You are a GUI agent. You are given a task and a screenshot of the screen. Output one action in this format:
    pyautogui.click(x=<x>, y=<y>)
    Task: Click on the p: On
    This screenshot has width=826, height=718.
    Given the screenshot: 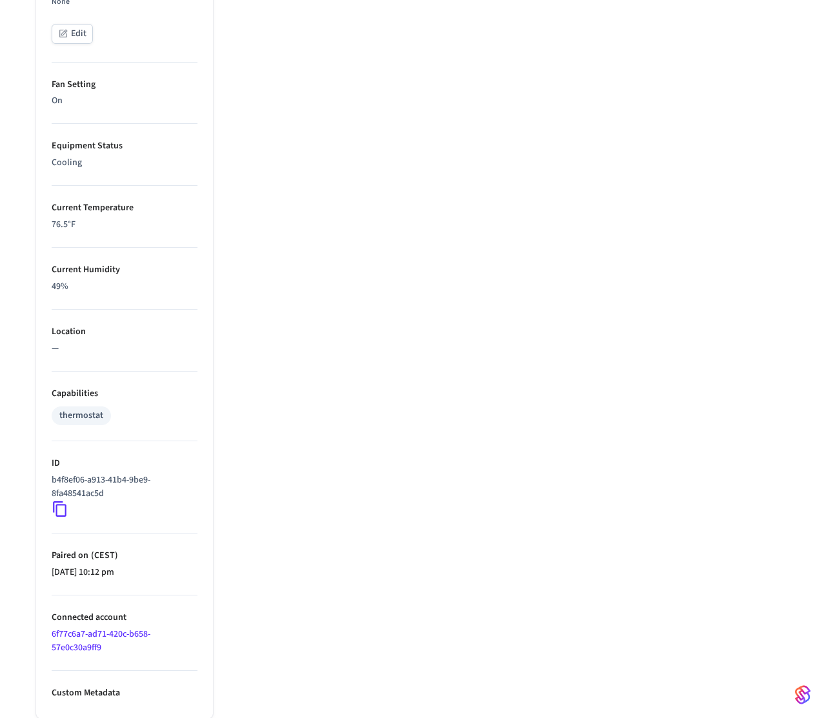 What is the action you would take?
    pyautogui.click(x=125, y=101)
    